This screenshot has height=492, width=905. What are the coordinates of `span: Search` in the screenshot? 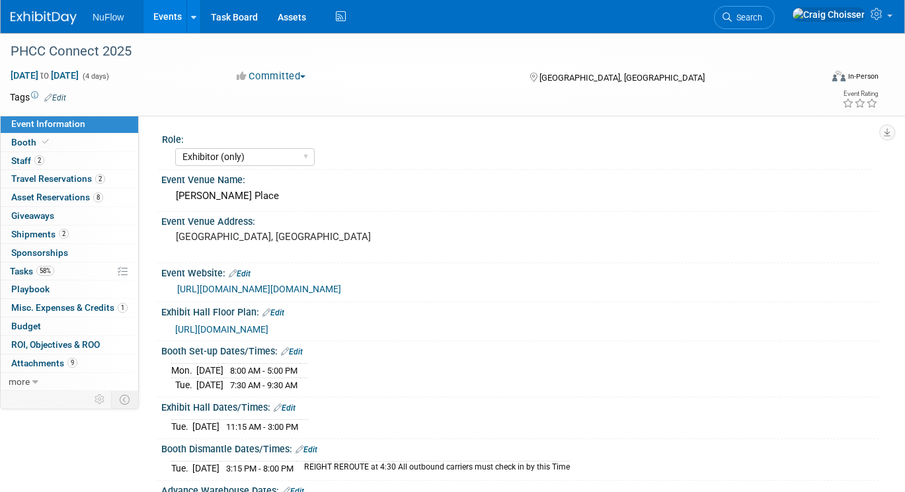 It's located at (747, 17).